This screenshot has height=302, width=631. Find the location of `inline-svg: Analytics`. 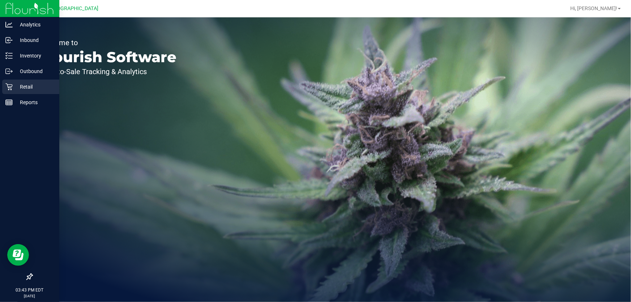

inline-svg: Analytics is located at coordinates (9, 25).